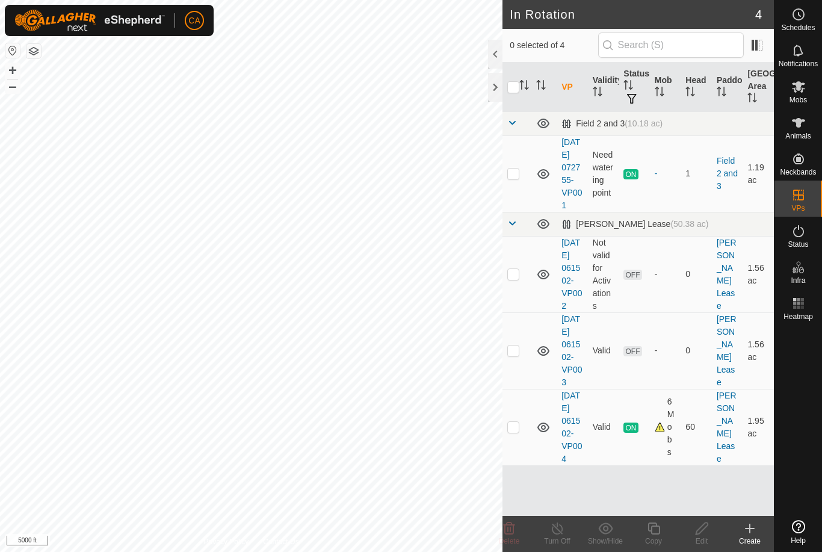 Image resolution: width=822 pixels, height=552 pixels. What do you see at coordinates (727, 87) in the screenshot?
I see `th: Paddock` at bounding box center [727, 87].